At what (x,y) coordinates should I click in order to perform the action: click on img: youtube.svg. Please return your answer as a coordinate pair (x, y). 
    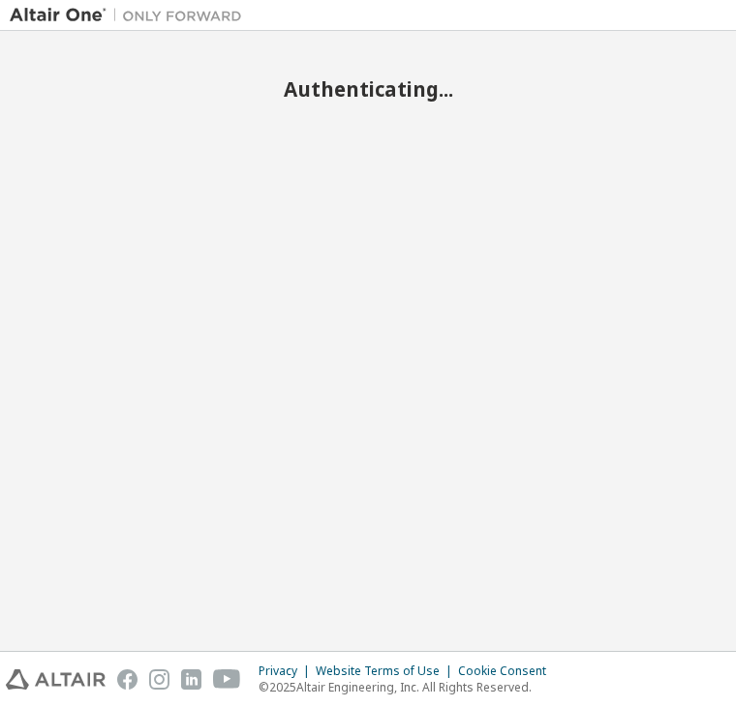
    Looking at the image, I should click on (226, 679).